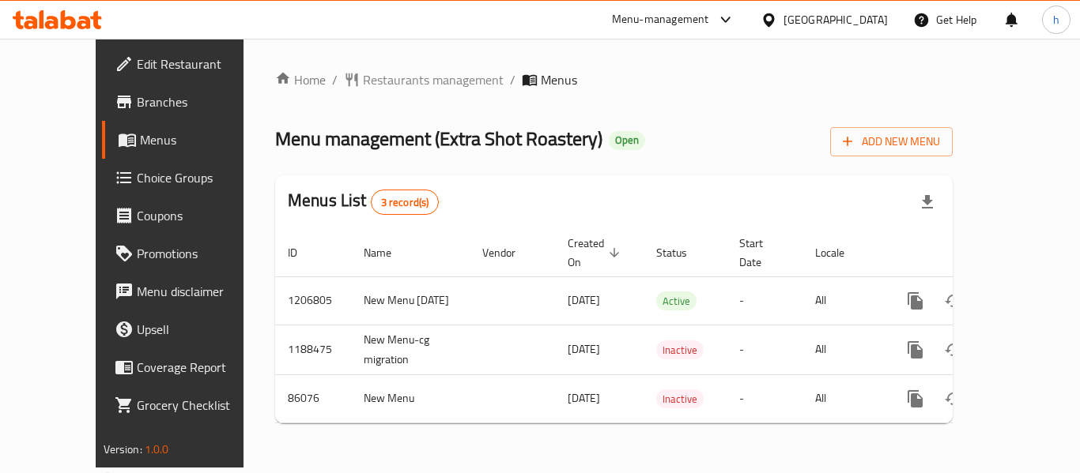  What do you see at coordinates (387, 253) in the screenshot?
I see `span: Name` at bounding box center [387, 253].